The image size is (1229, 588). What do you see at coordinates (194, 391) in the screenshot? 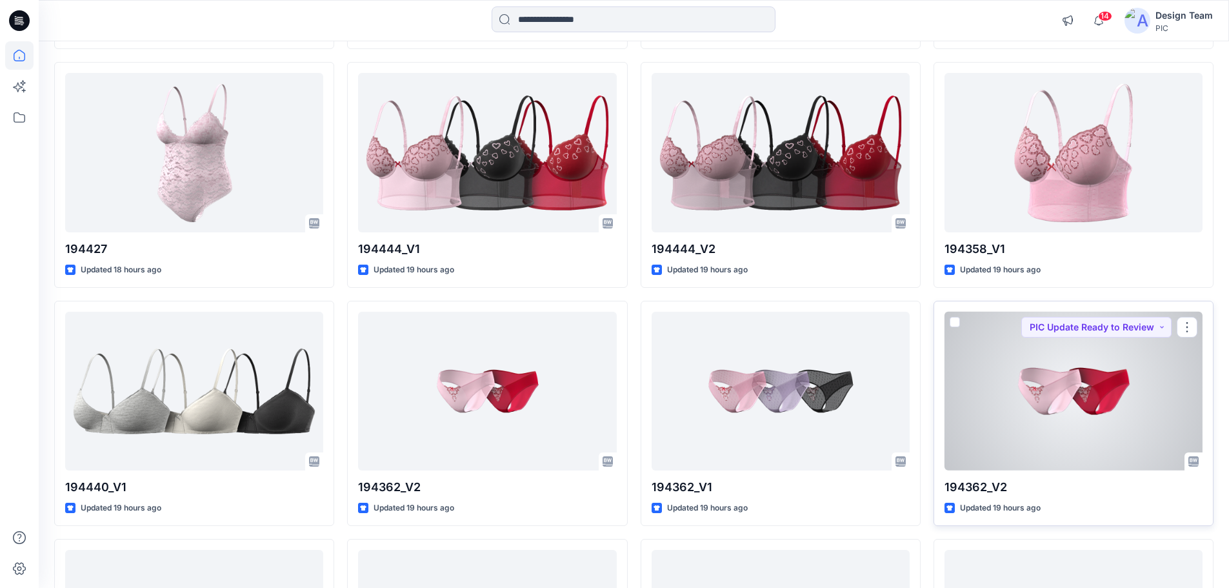
I see `a: 194440_V1` at bounding box center [194, 391].